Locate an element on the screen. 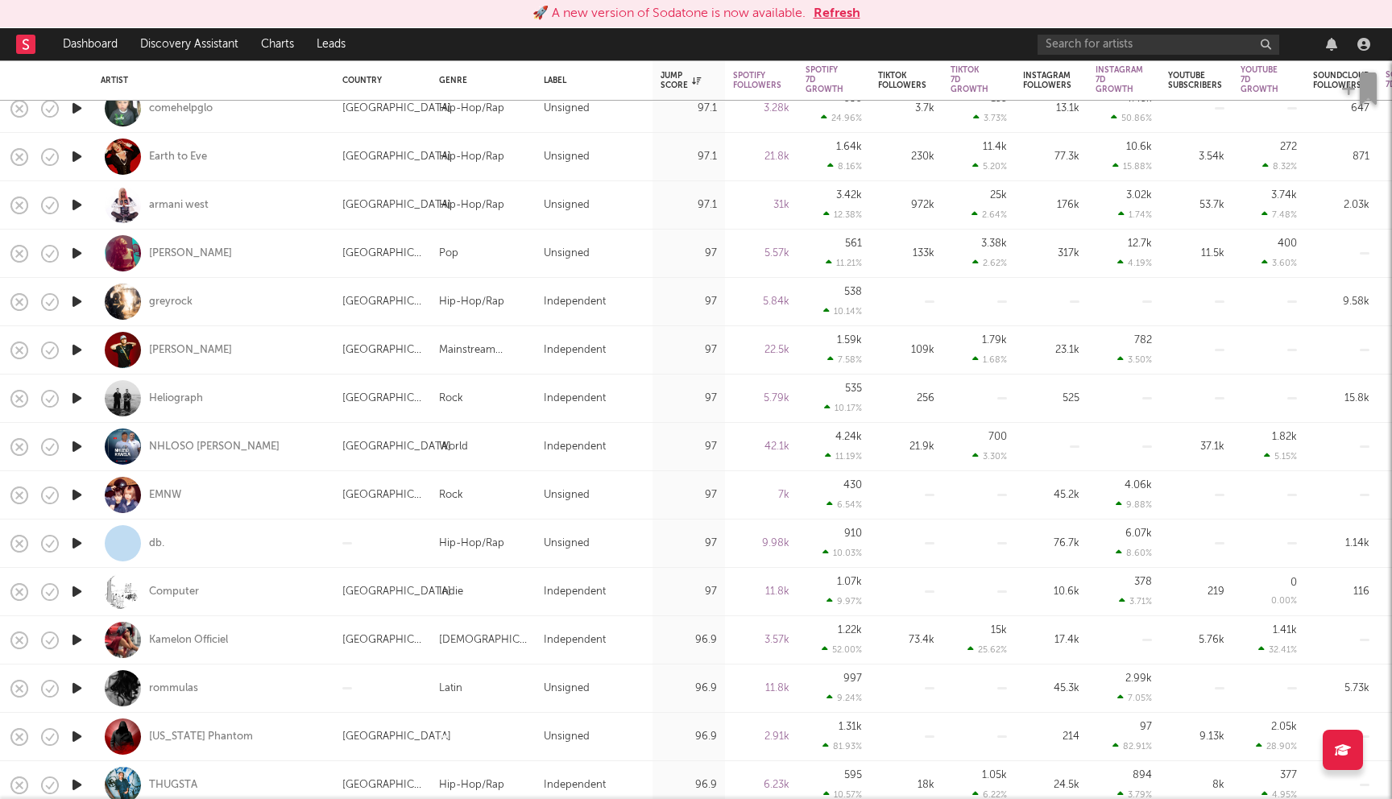 This screenshot has height=799, width=1392. div: 6.23k is located at coordinates (761, 786).